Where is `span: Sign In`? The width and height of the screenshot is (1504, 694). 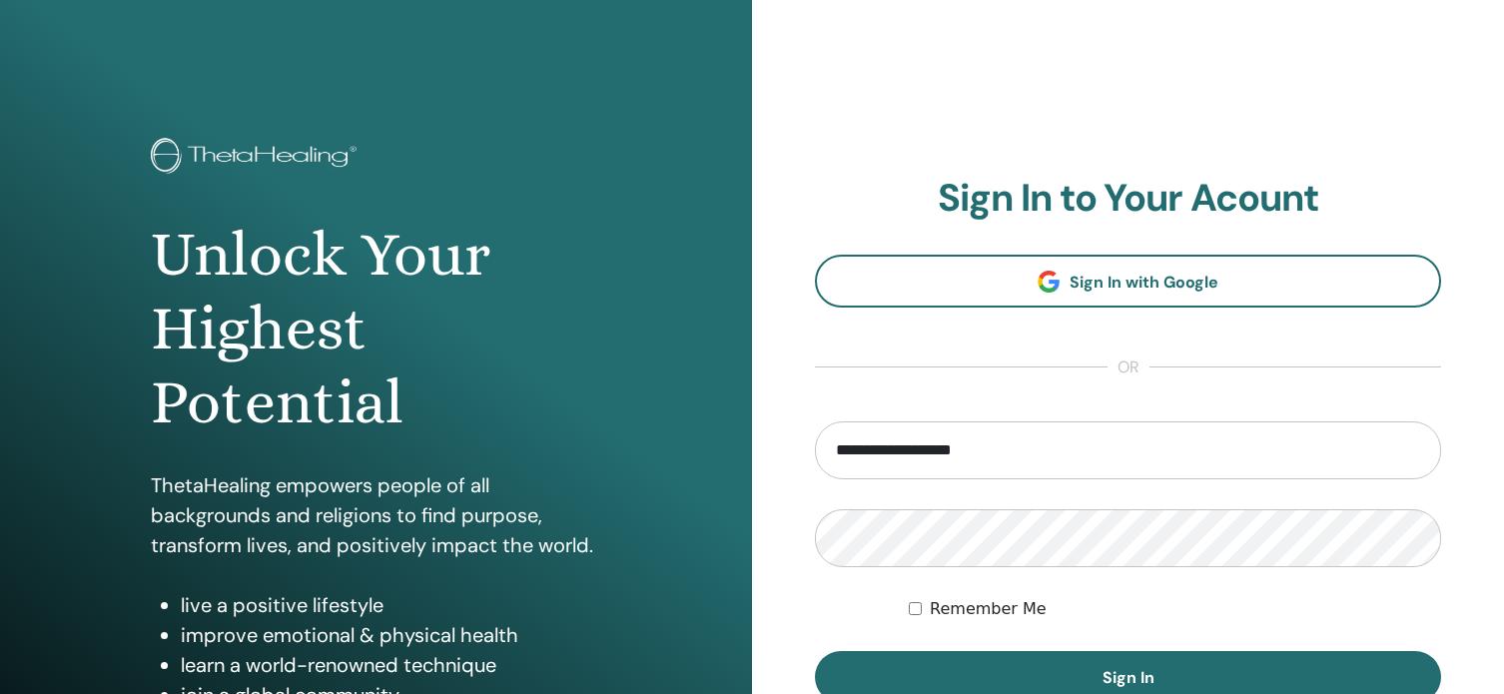
span: Sign In is located at coordinates (1129, 677).